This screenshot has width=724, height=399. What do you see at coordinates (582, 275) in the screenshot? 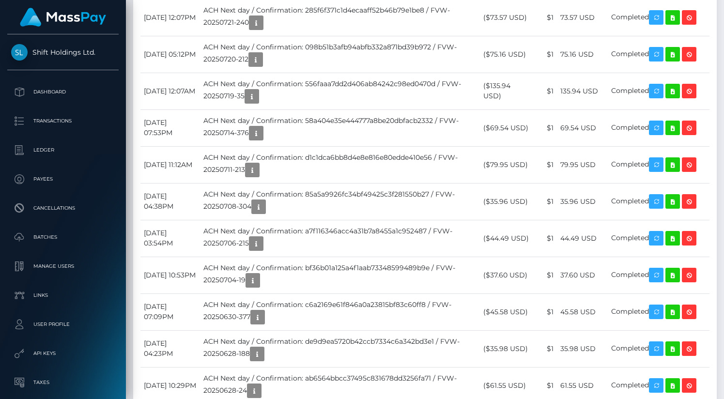
I see `td: 37.60 USD` at bounding box center [582, 275].